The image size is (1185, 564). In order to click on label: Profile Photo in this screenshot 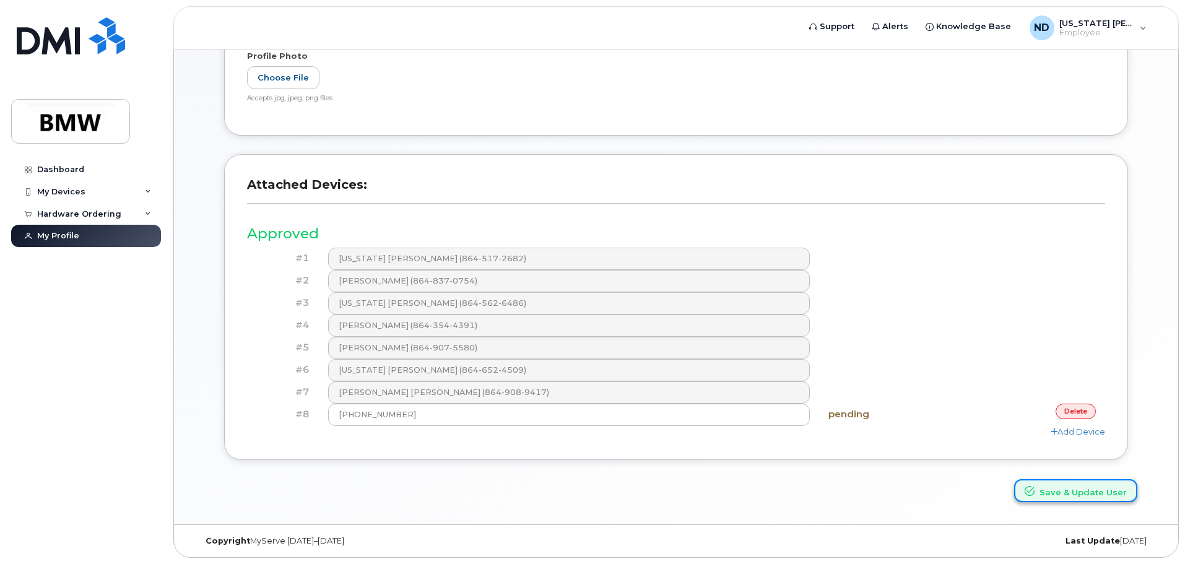, I will do `click(277, 56)`.